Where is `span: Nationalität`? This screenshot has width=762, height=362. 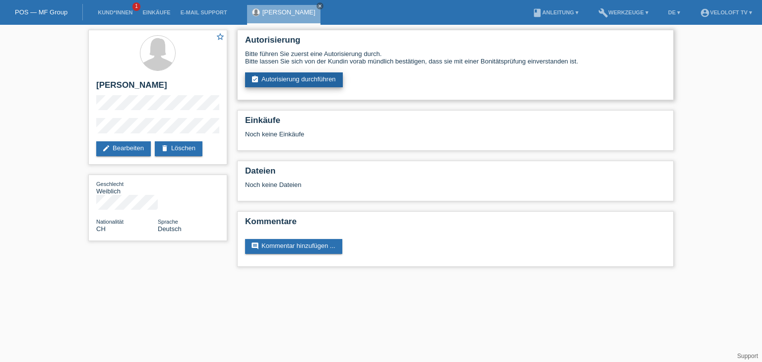
span: Nationalität is located at coordinates (110, 222).